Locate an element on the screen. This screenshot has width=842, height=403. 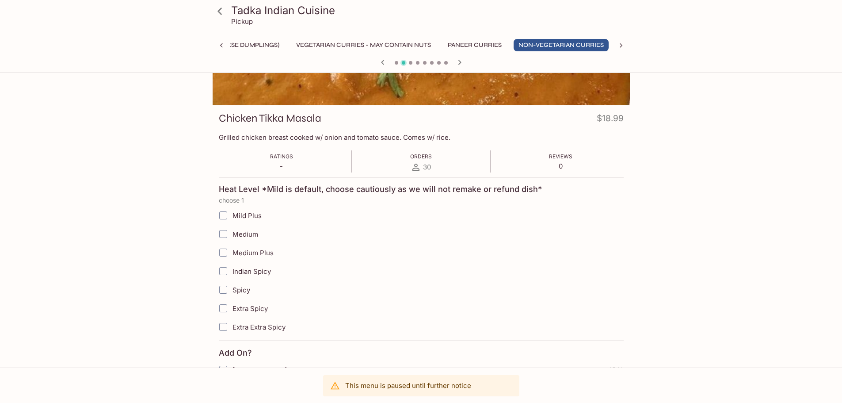
span: Medium is located at coordinates (245, 234).